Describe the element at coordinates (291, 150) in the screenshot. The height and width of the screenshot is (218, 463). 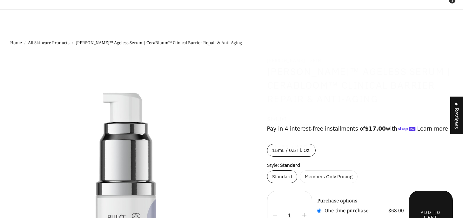
I see `label: 15mL / 0.5 Fl. Oz.` at that location.